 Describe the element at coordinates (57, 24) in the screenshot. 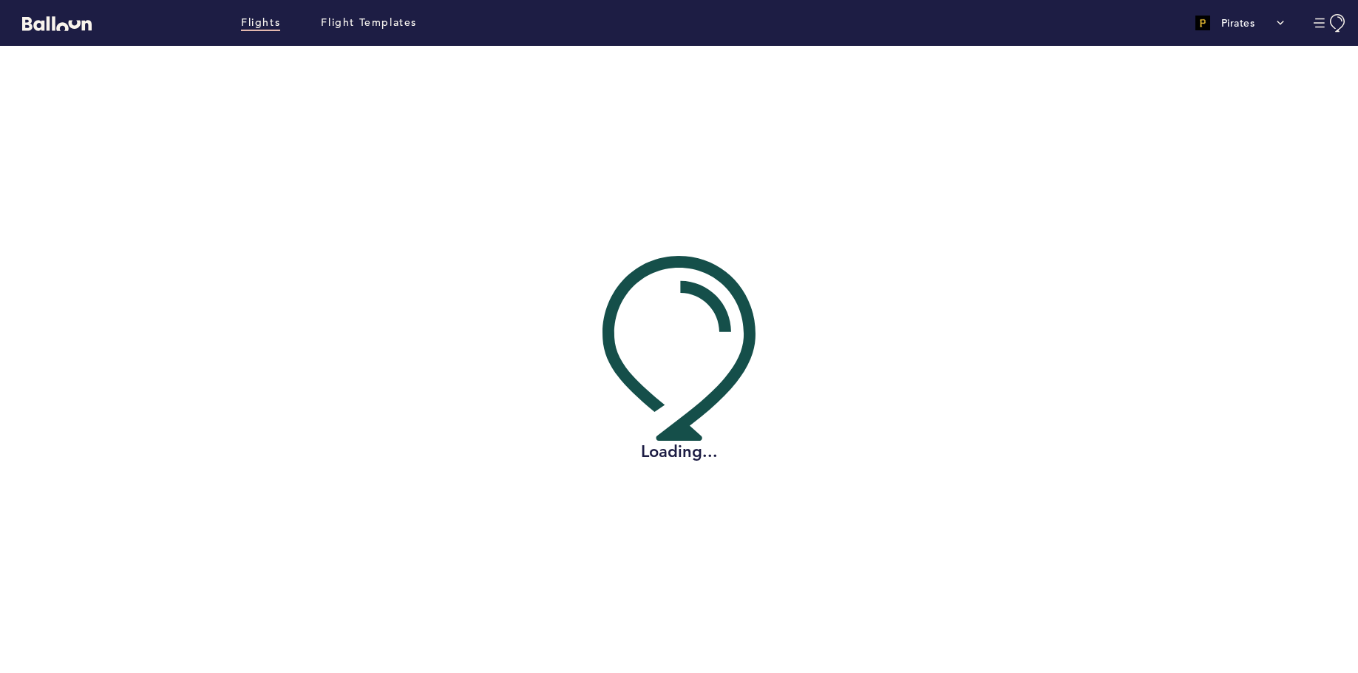

I see `svg: Balloon` at that location.